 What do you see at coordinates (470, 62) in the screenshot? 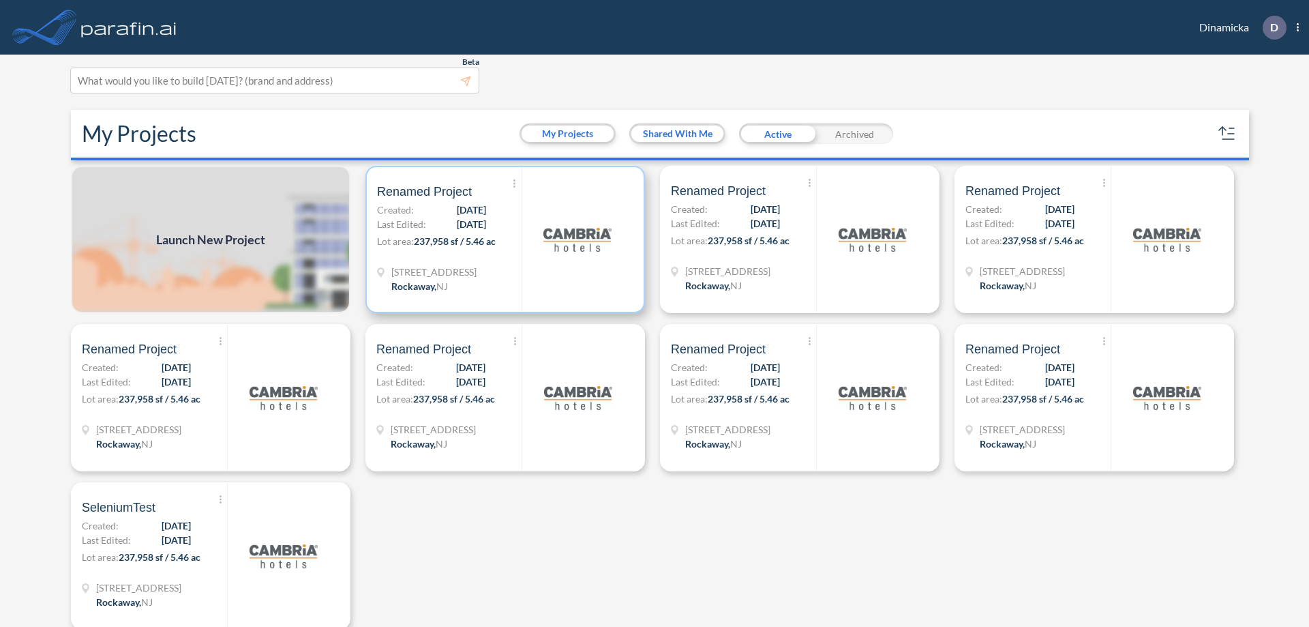
I see `span: Beta` at bounding box center [470, 62].